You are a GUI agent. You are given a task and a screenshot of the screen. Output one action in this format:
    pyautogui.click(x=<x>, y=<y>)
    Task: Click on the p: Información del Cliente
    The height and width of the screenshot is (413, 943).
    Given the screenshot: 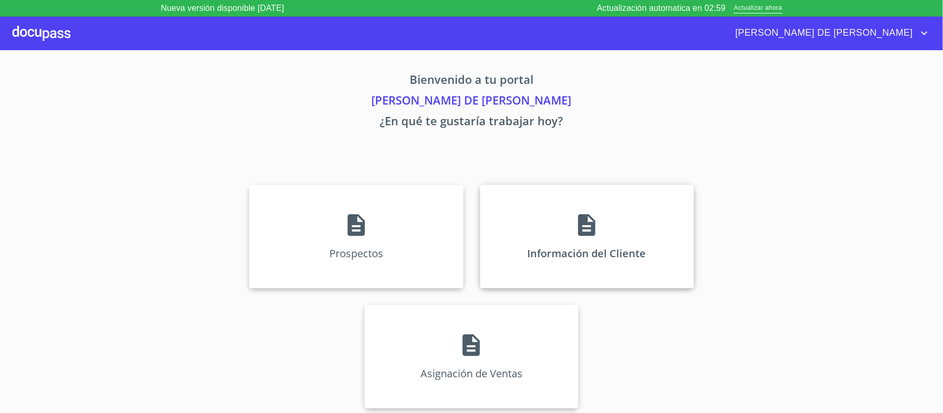 What is the action you would take?
    pyautogui.click(x=587, y=253)
    